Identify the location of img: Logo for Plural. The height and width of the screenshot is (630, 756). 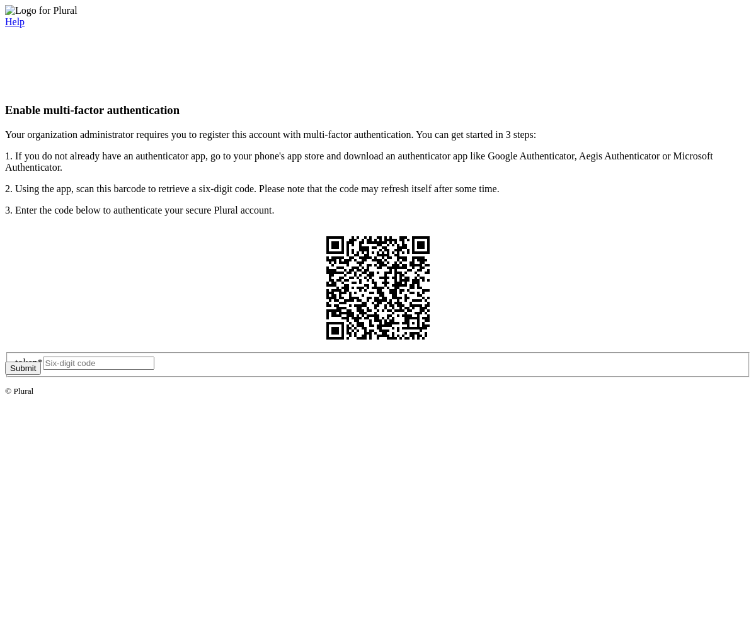
(41, 11).